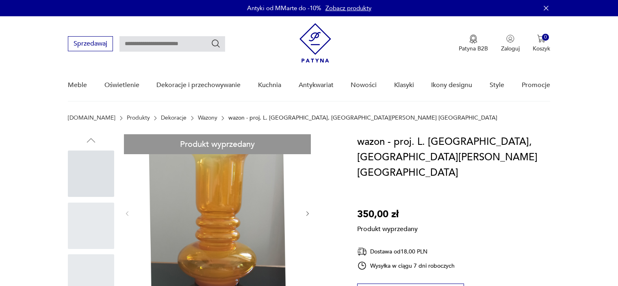  I want to click on a: Produkty, so click(138, 118).